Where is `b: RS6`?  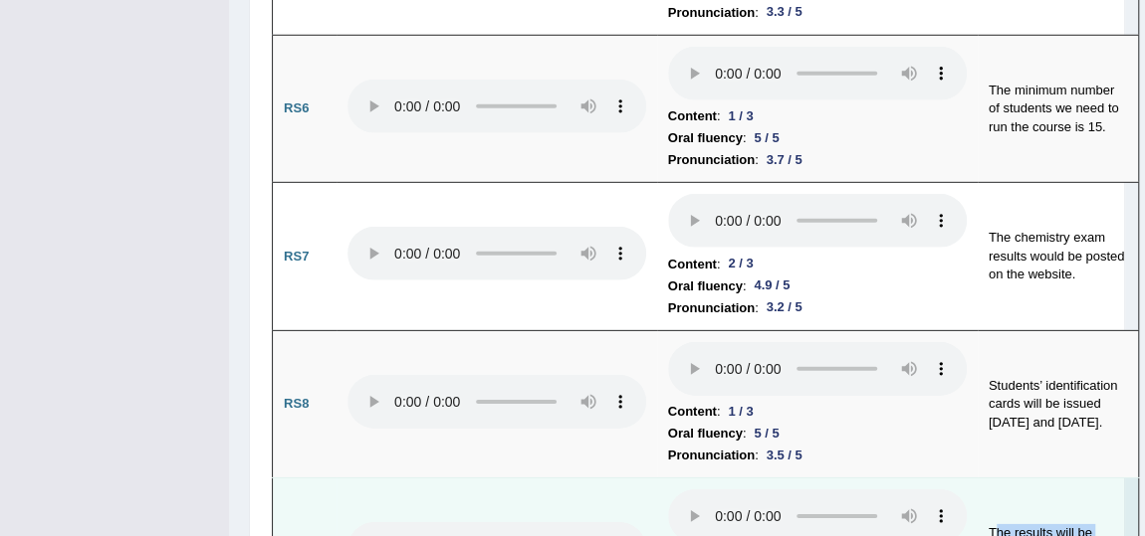
b: RS6 is located at coordinates (296, 107).